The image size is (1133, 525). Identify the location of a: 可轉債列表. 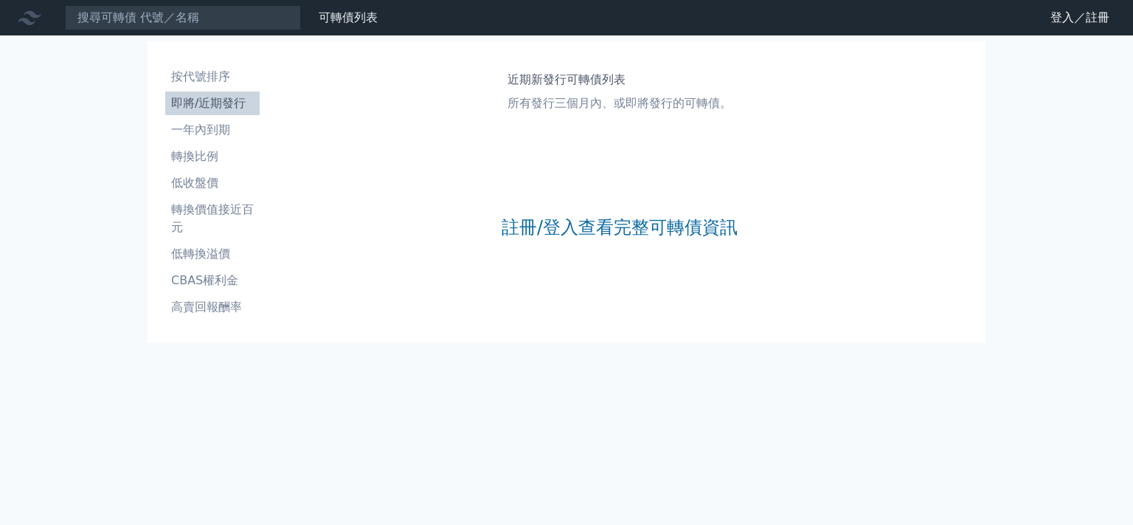
(348, 17).